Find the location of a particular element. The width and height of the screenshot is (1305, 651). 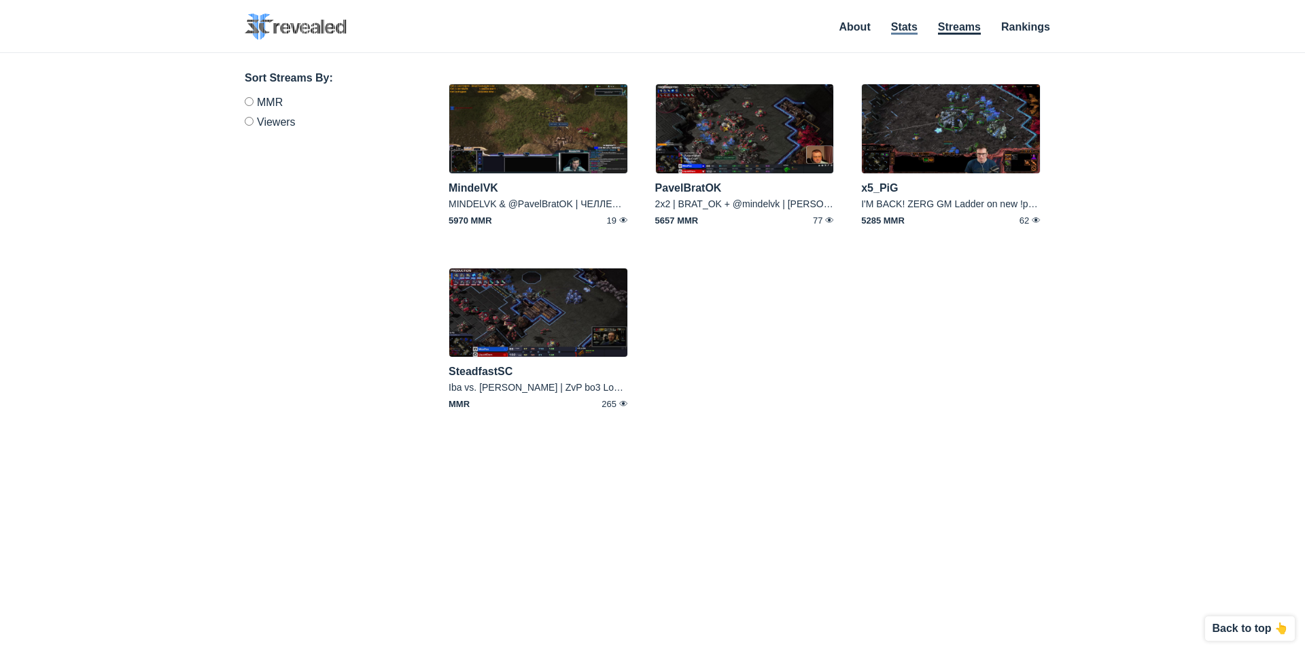

label: MMR is located at coordinates (326, 104).